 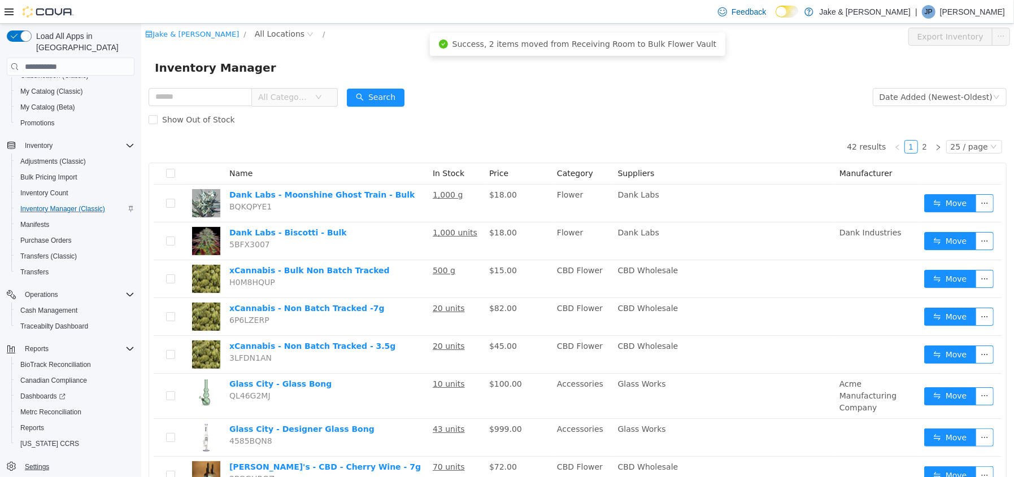 I want to click on a: My Catalog (Classic), so click(x=51, y=92).